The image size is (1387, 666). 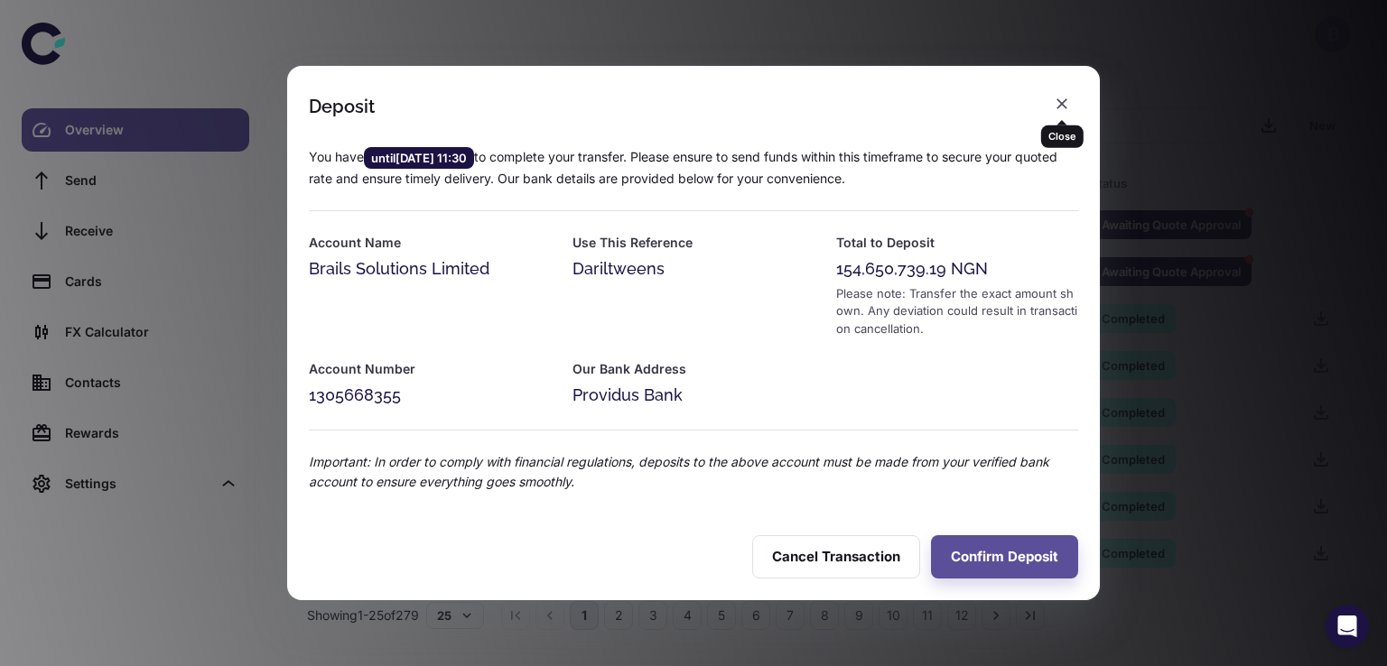 I want to click on p: Important: In order to comply with financial regulations, deposits to the above account must be m..., so click(x=694, y=472).